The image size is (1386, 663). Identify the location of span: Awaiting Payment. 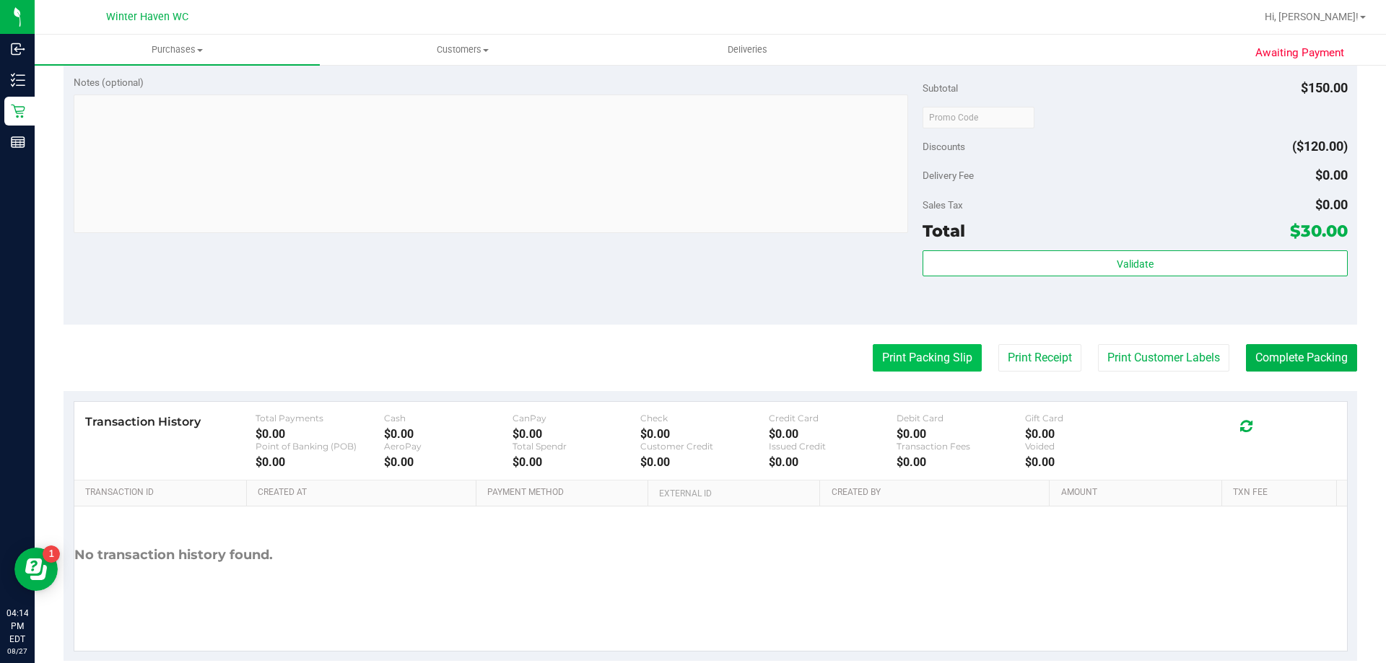
(1299, 53).